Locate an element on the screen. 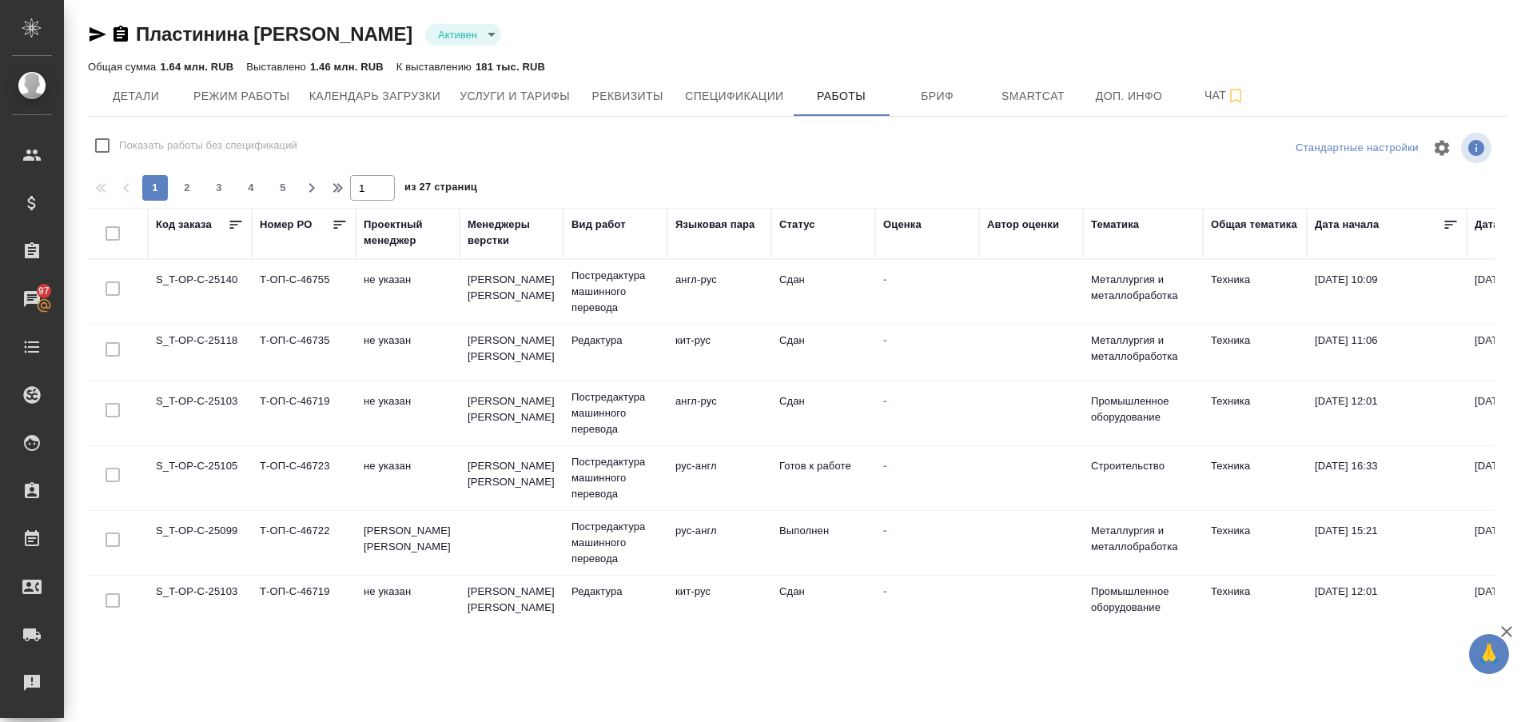 The width and height of the screenshot is (1525, 722). p: Общая сумма is located at coordinates (124, 66).